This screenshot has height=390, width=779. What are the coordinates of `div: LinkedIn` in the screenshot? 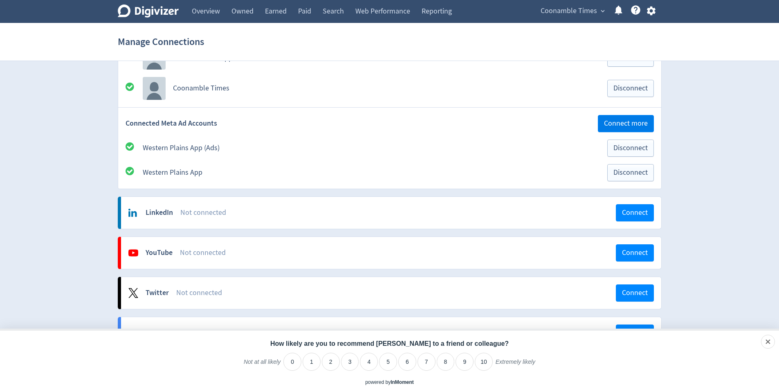 It's located at (159, 212).